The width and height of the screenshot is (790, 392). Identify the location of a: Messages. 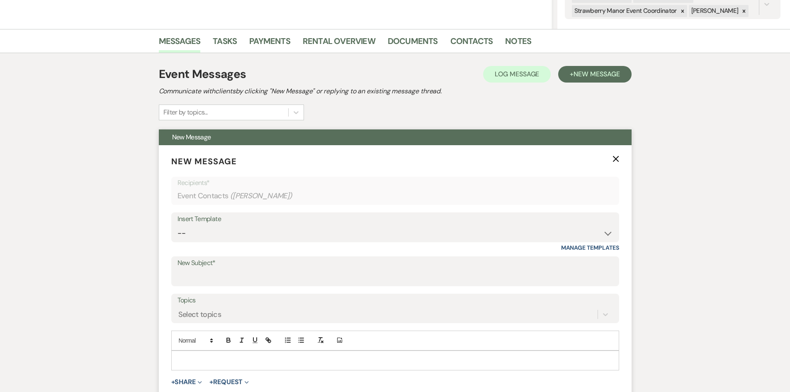
(180, 44).